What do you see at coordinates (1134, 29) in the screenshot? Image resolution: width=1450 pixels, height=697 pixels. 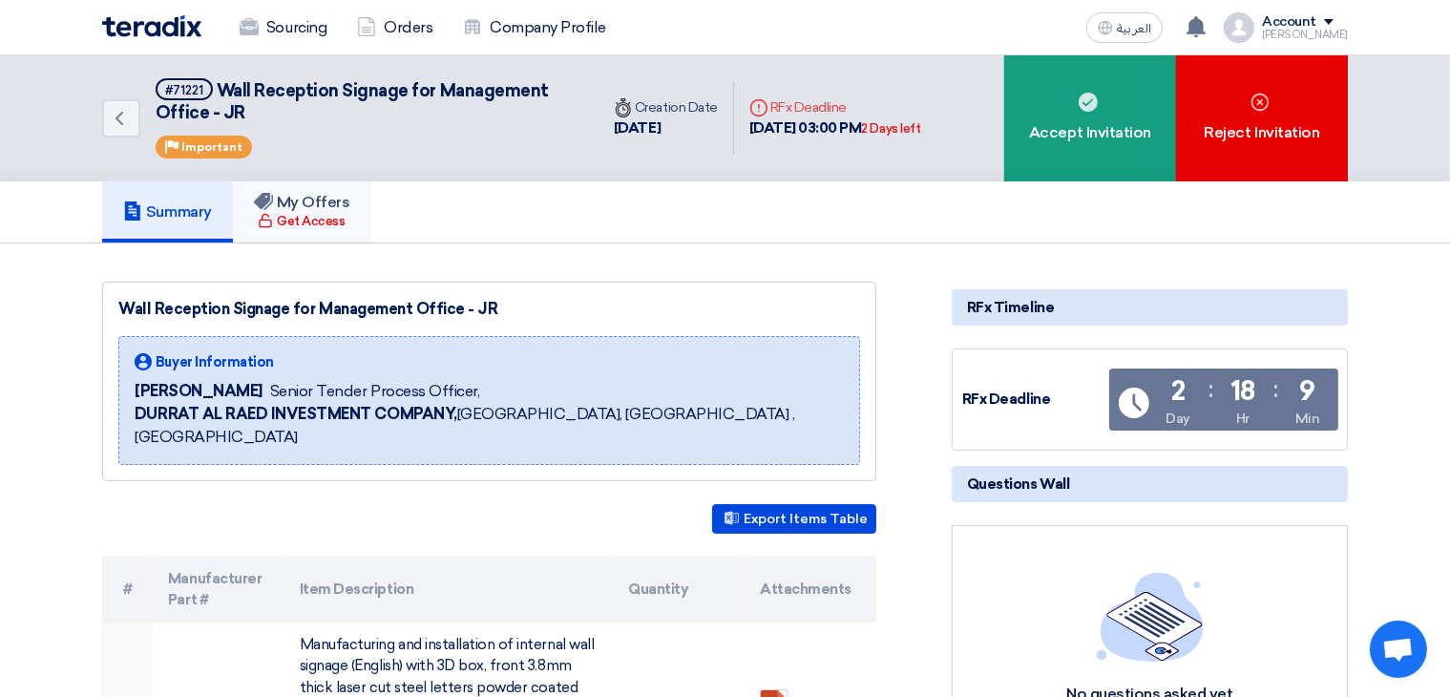 I see `span: العربية` at bounding box center [1134, 29].